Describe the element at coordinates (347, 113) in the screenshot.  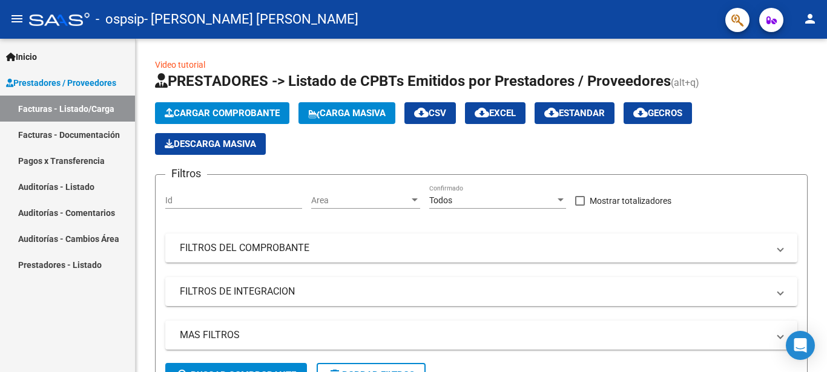
I see `span: Carga Masiva` at that location.